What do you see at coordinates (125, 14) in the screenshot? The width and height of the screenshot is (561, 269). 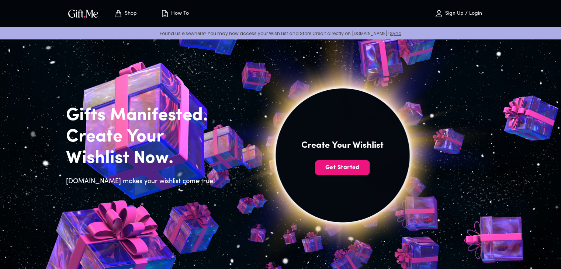 I see `button: Store page` at bounding box center [125, 14].